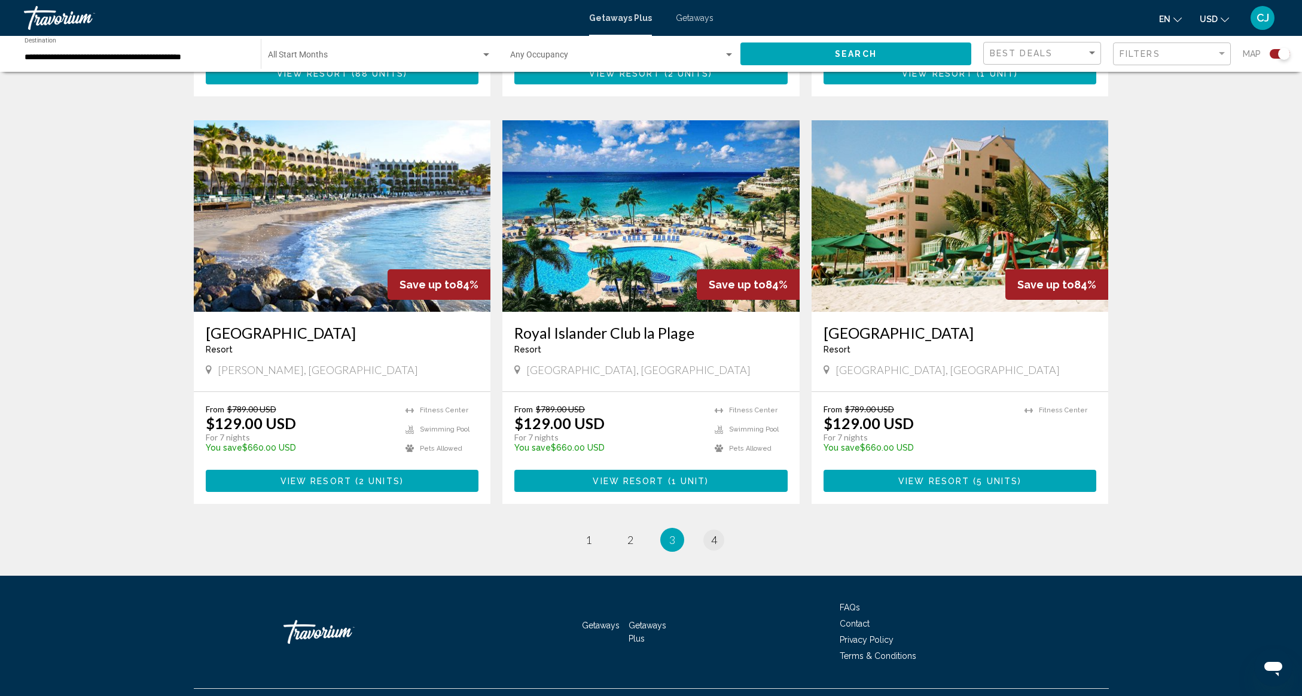 The width and height of the screenshot is (1302, 696). What do you see at coordinates (620, 18) in the screenshot?
I see `a: Getaways Plus` at bounding box center [620, 18].